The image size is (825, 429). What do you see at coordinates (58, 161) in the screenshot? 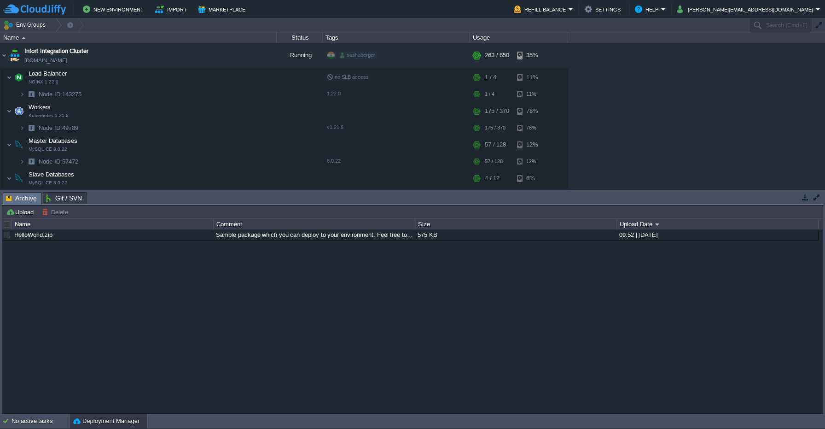
I see `a: Node ID:57472` at bounding box center [58, 161].